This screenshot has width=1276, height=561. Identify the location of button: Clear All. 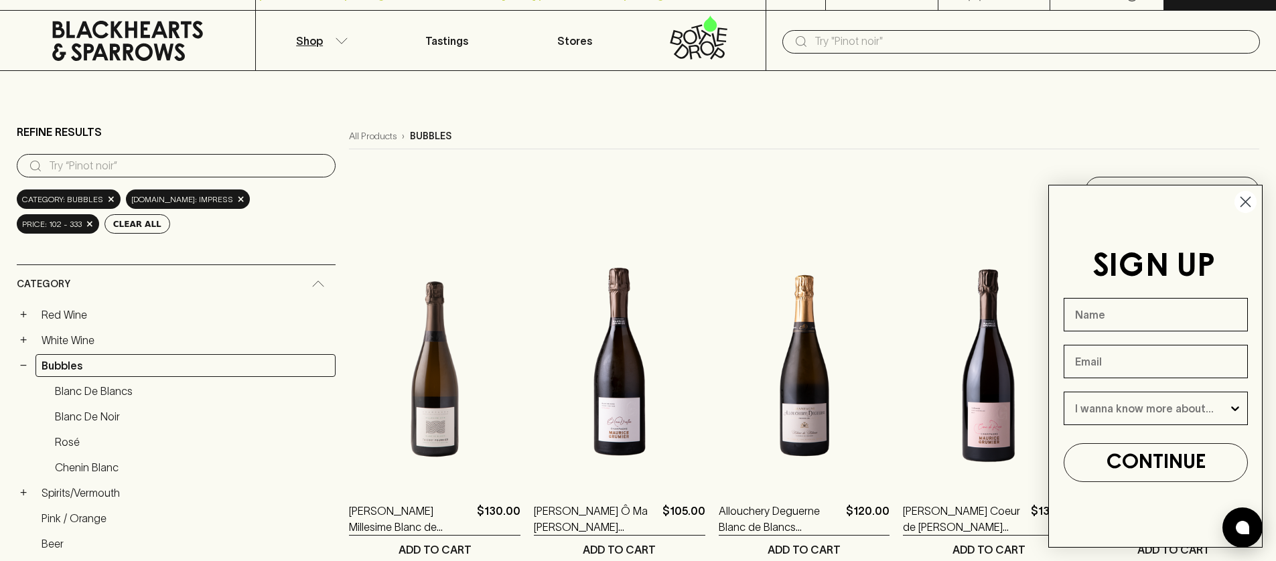
(137, 224).